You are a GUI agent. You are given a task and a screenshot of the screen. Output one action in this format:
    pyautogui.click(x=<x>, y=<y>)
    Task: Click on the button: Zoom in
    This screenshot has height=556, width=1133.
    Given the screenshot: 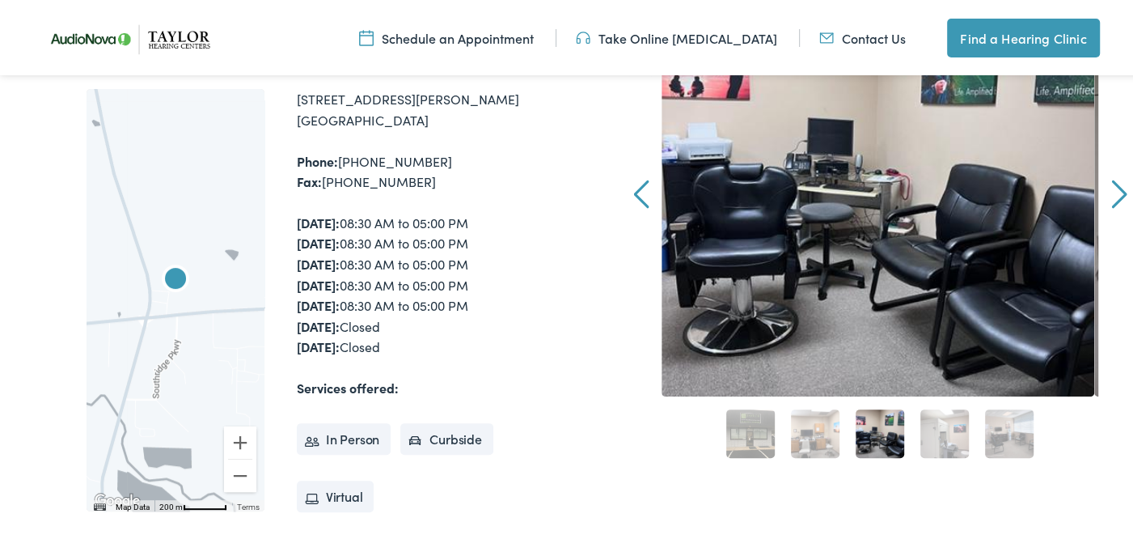 What is the action you would take?
    pyautogui.click(x=240, y=440)
    